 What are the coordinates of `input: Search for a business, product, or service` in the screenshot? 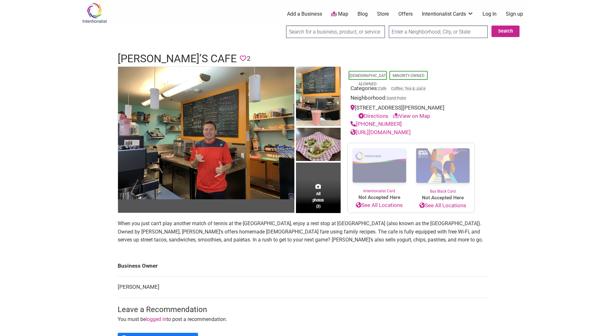 It's located at (336, 32).